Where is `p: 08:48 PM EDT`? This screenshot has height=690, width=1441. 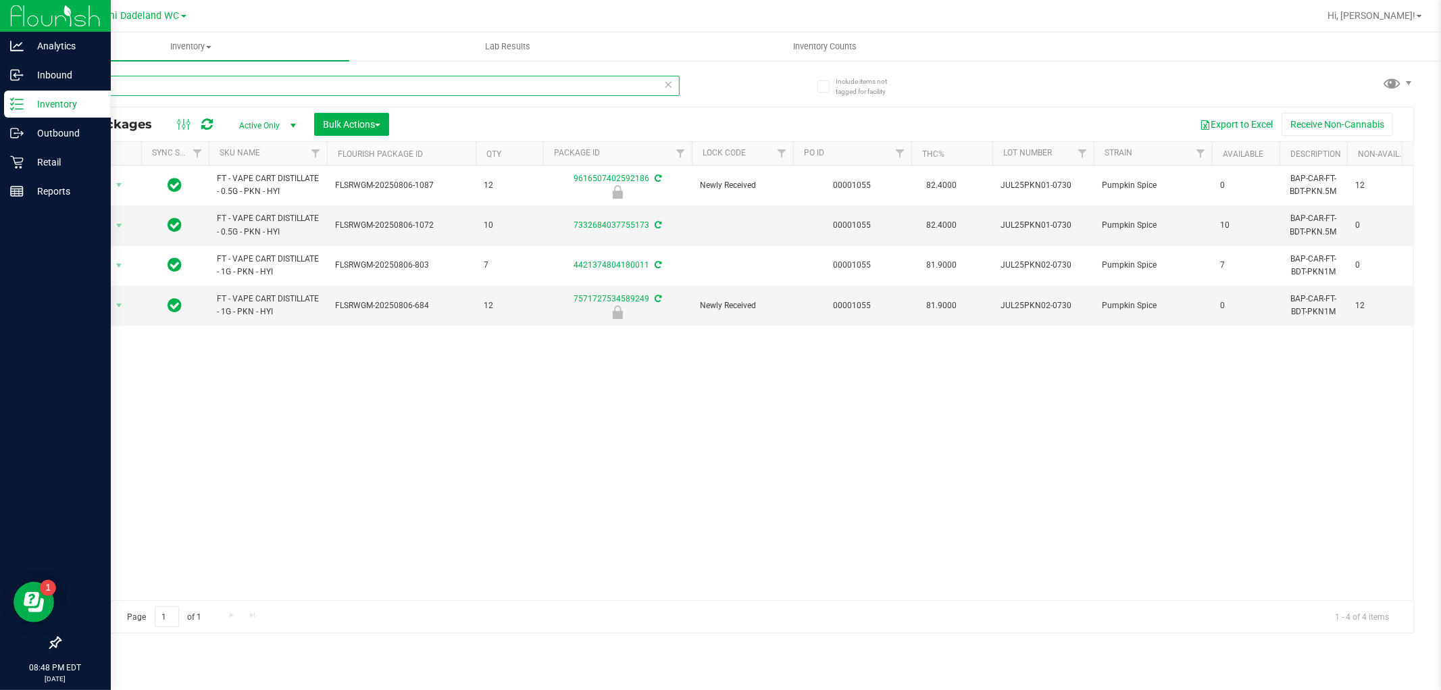 p: 08:48 PM EDT is located at coordinates (55, 667).